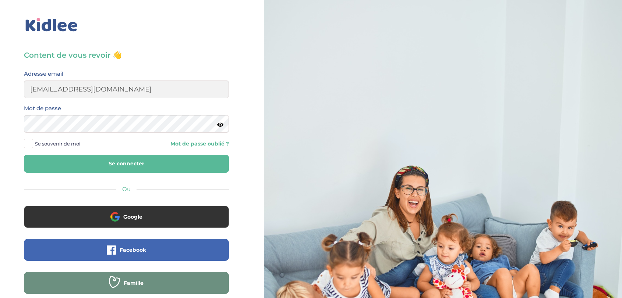  I want to click on span: Ou, so click(126, 189).